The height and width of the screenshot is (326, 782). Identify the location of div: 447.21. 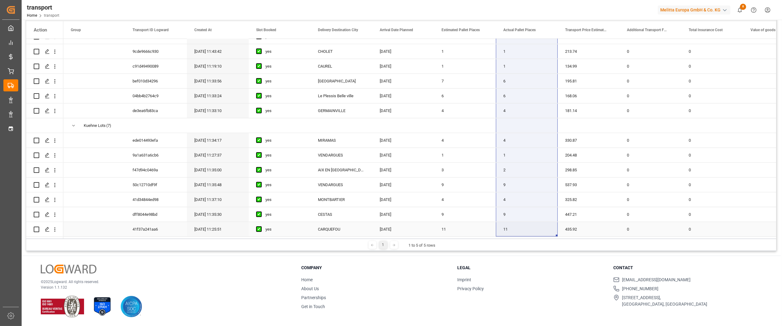
(588, 214).